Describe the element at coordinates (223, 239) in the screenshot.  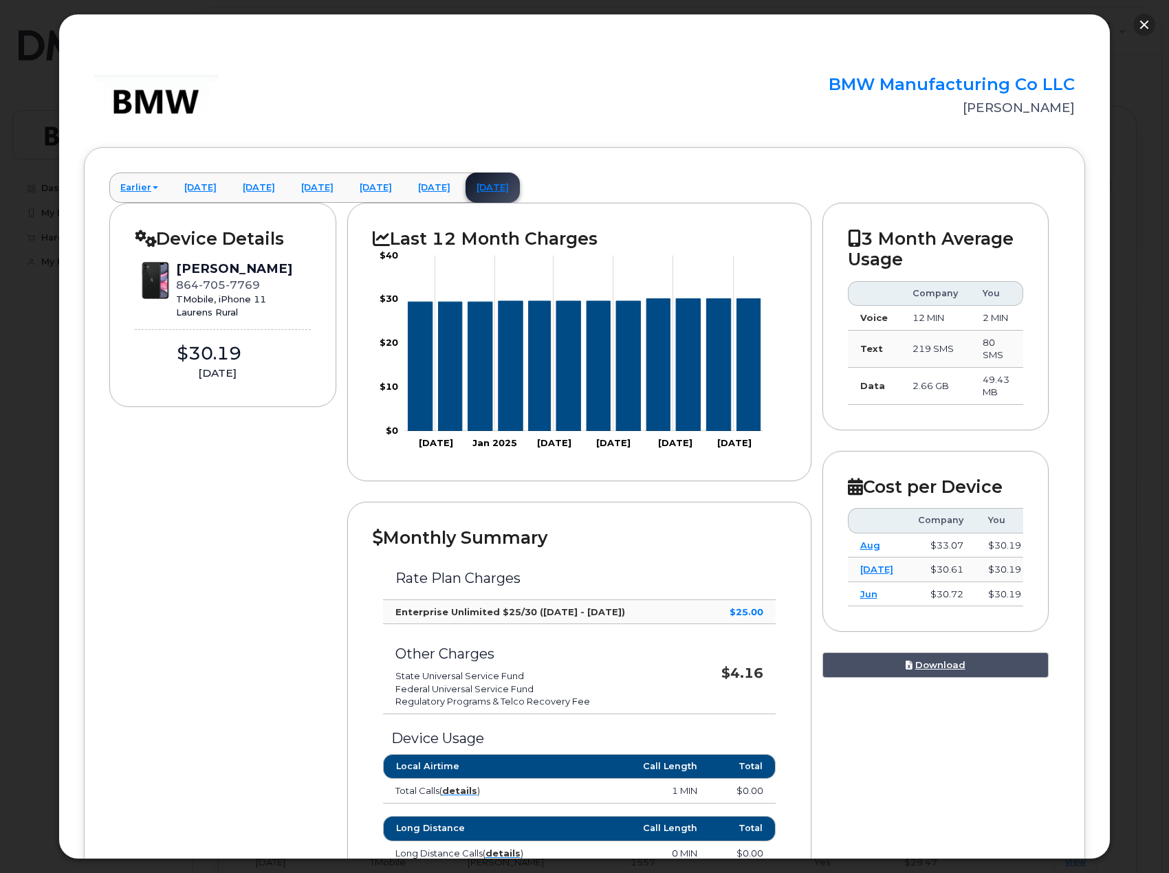
I see `h2: Device Details` at that location.